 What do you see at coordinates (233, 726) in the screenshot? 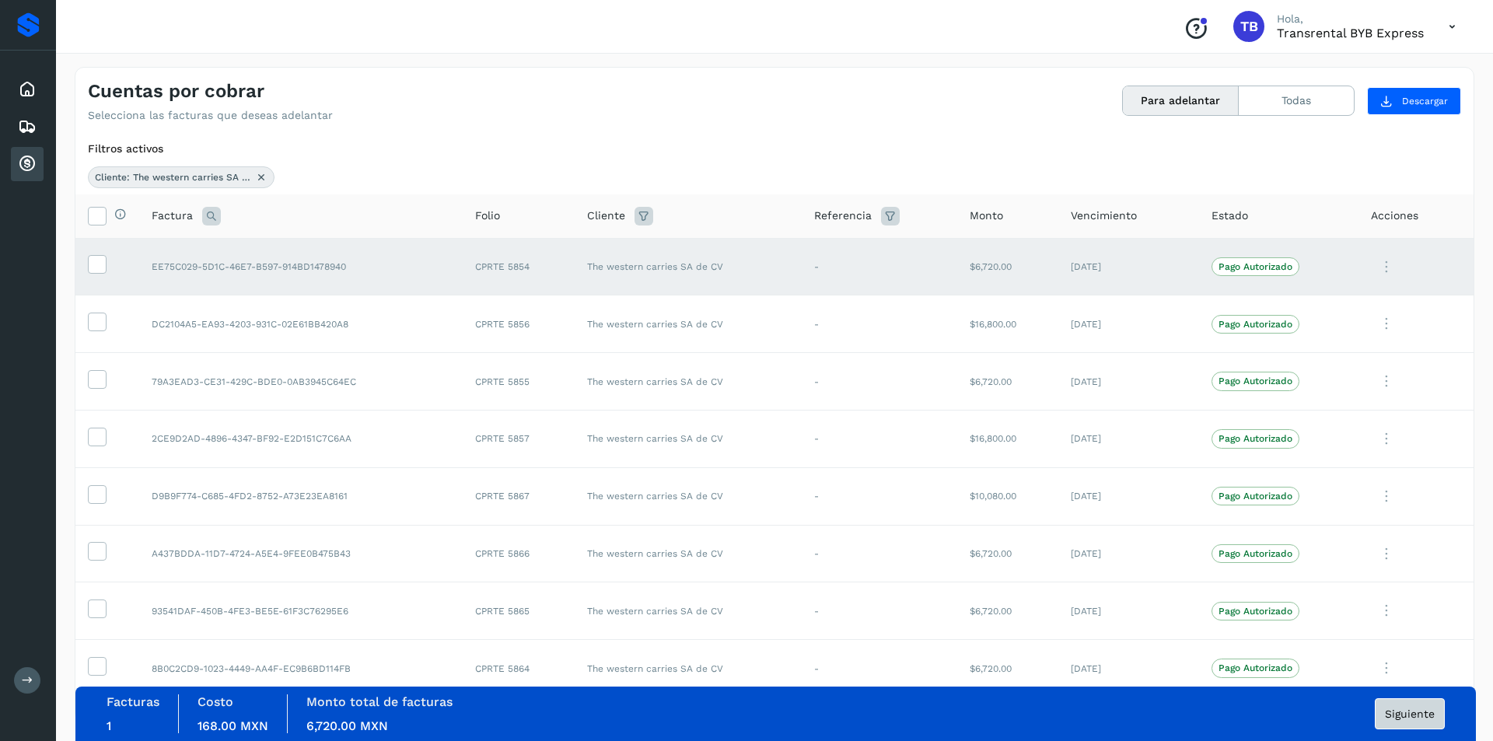
I see `span: 168.00 MXN` at bounding box center [233, 726].